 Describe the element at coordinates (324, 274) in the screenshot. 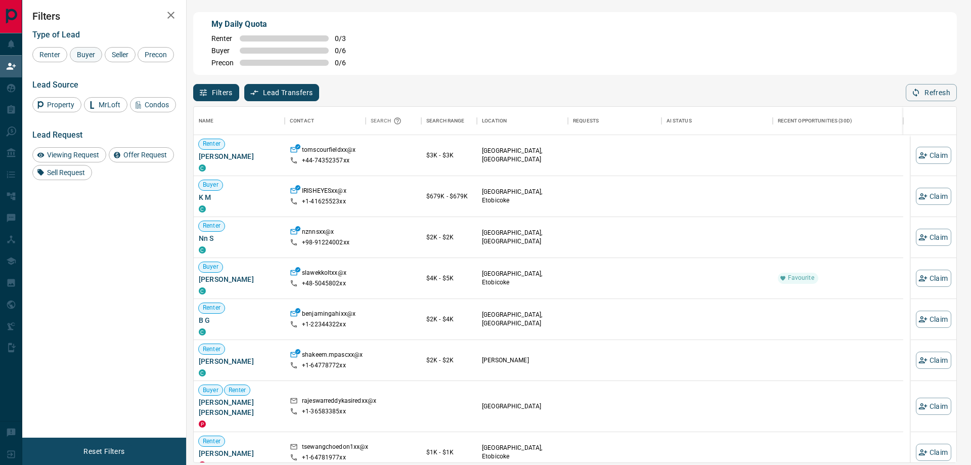

I see `p: slawekkoltxx@x` at that location.